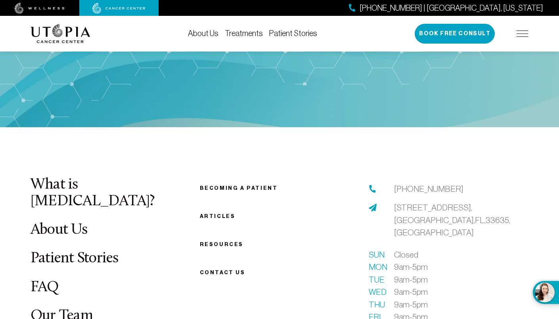  What do you see at coordinates (377, 255) in the screenshot?
I see `span: Sun` at bounding box center [377, 255].